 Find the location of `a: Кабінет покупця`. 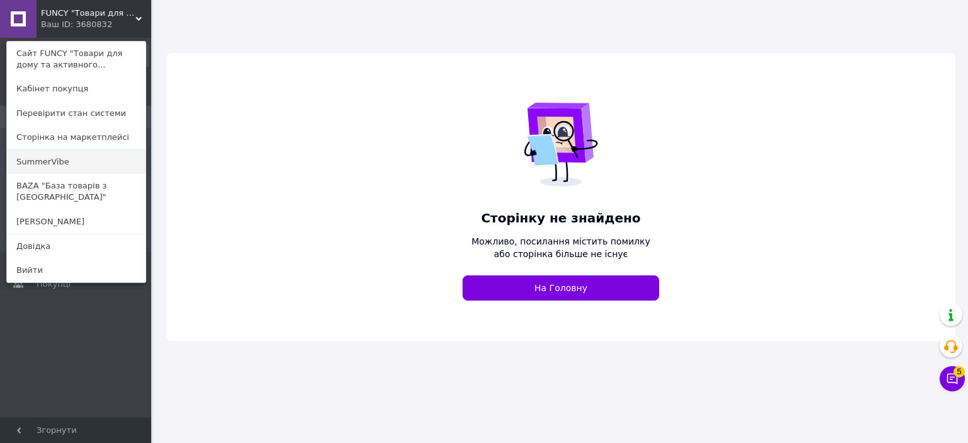

a: Кабінет покупця is located at coordinates (76, 89).